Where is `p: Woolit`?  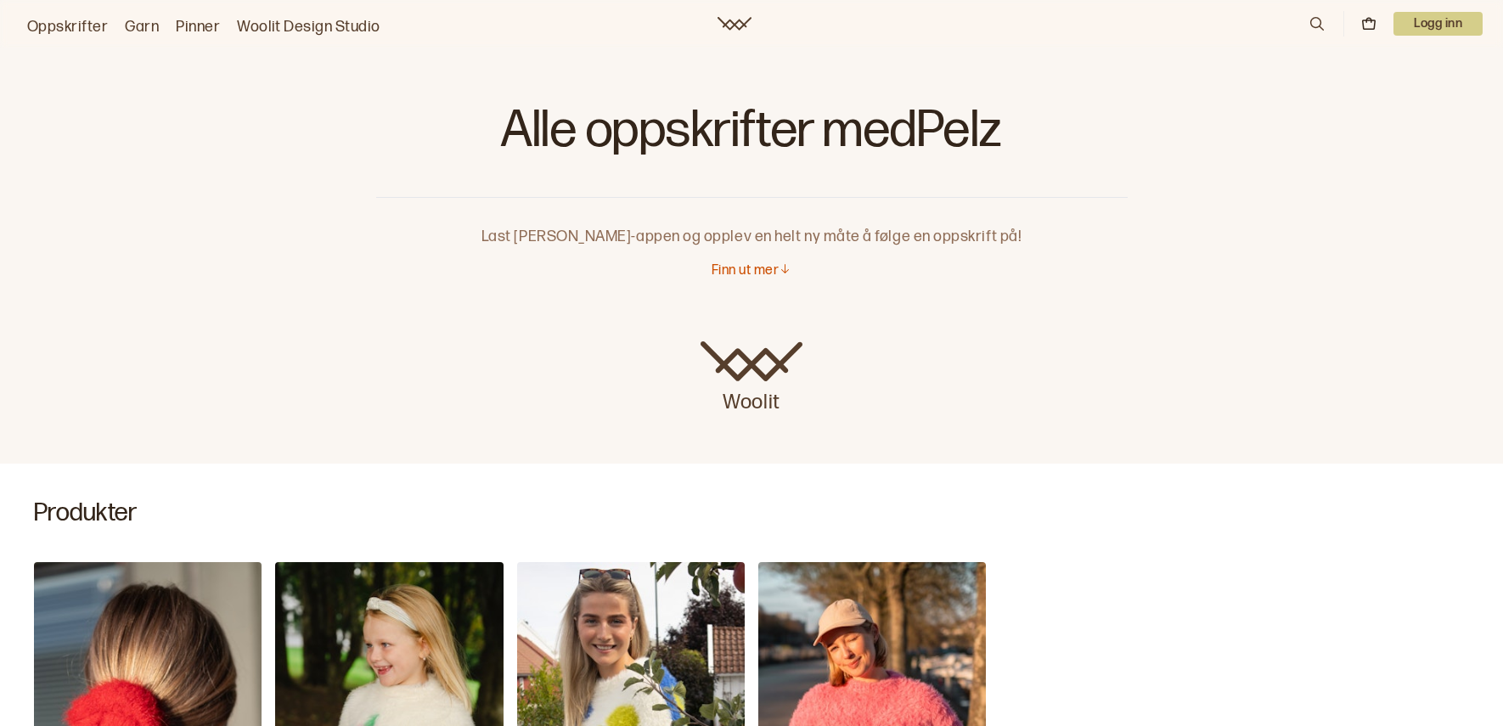 p: Woolit is located at coordinates (752, 399).